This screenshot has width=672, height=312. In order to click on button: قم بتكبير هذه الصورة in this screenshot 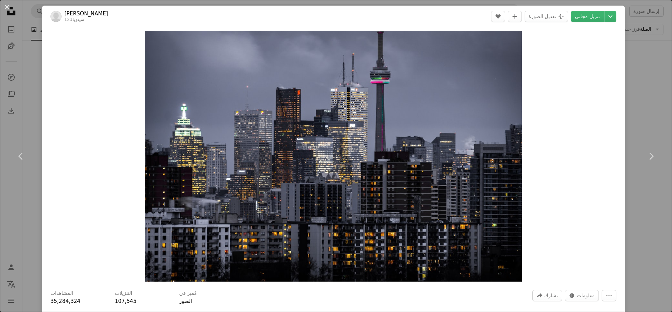, I will do `click(333, 156)`.